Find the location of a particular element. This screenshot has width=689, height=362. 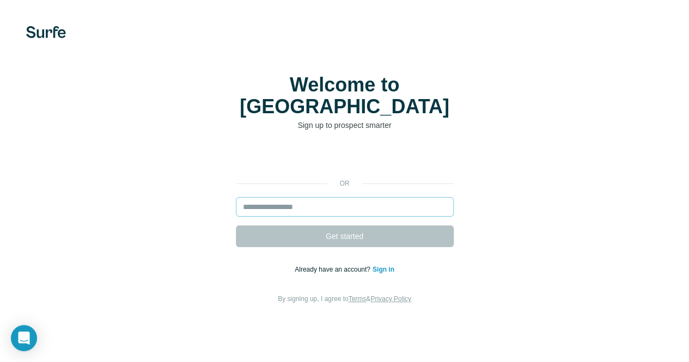

p: or is located at coordinates (345, 184).